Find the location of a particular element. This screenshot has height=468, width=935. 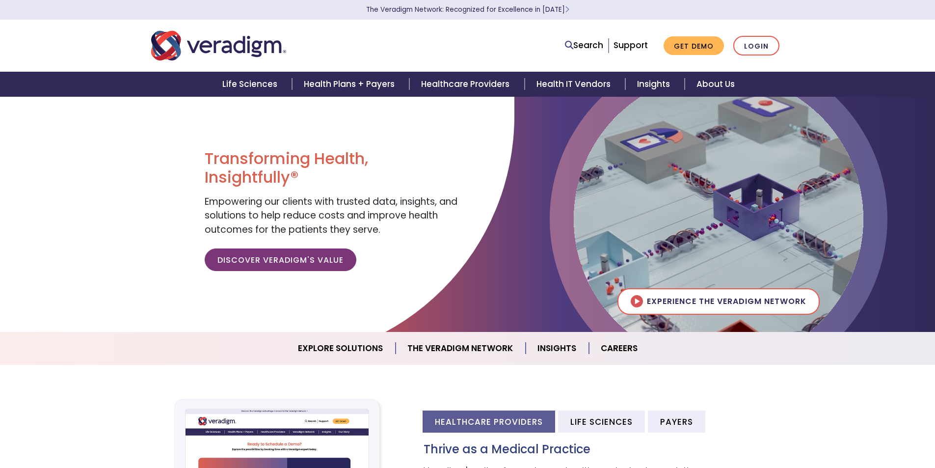

span: Empowering our clients with trusted data, insights, and solutions to help reduce costs and improv... is located at coordinates (331, 215).